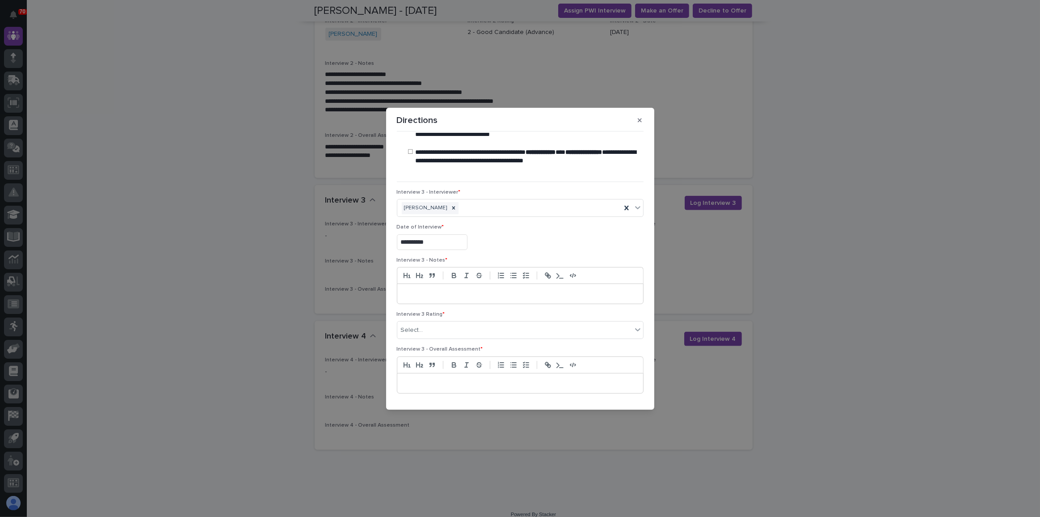 This screenshot has height=517, width=1040. What do you see at coordinates (440, 349) in the screenshot?
I see `span: Interview 3 - Overall Assessment` at bounding box center [440, 349].